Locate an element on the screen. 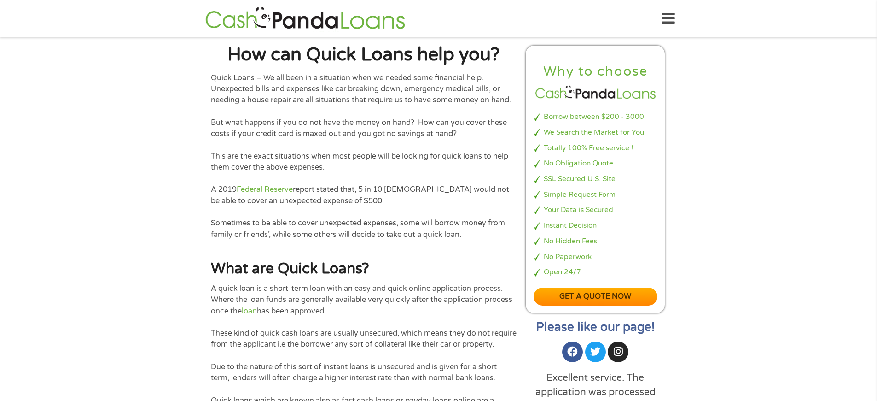 The width and height of the screenshot is (877, 401). h1: How can Quick Loans help you? is located at coordinates (364, 55).